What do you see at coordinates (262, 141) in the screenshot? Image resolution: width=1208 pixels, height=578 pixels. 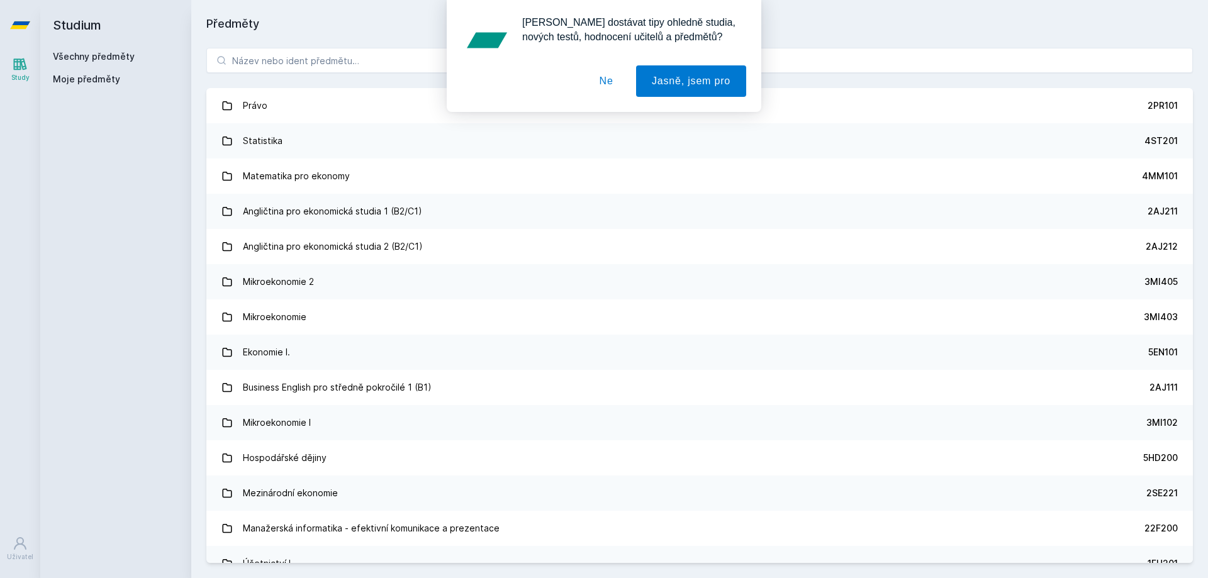 I see `div: Statistika` at bounding box center [262, 141].